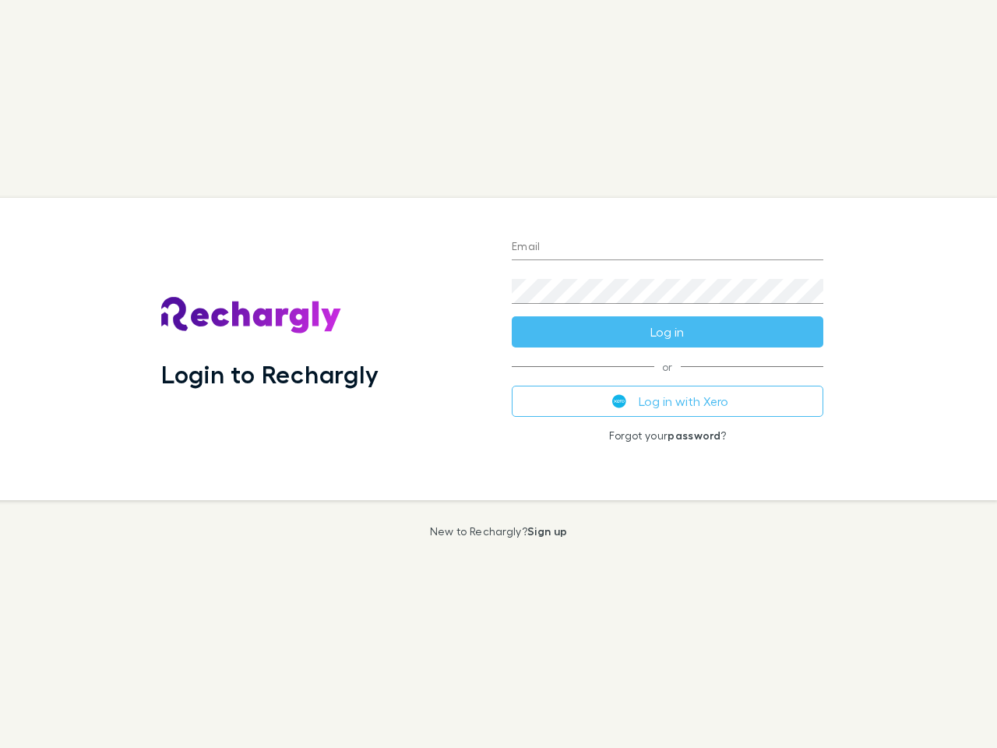 This screenshot has width=997, height=748. What do you see at coordinates (619, 401) in the screenshot?
I see `img: Xero's logo` at bounding box center [619, 401].